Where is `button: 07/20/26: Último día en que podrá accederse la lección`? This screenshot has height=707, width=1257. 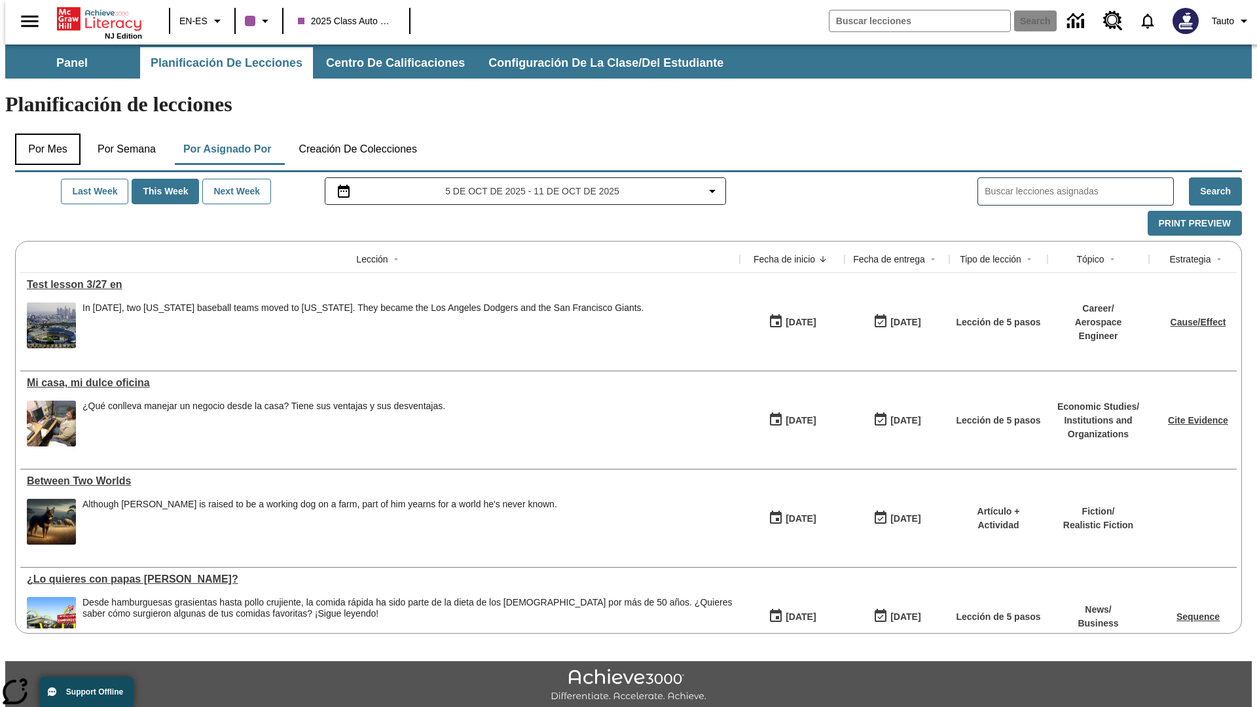
button: 07/20/26: Último día en que podrá accederse la lección is located at coordinates (897, 617).